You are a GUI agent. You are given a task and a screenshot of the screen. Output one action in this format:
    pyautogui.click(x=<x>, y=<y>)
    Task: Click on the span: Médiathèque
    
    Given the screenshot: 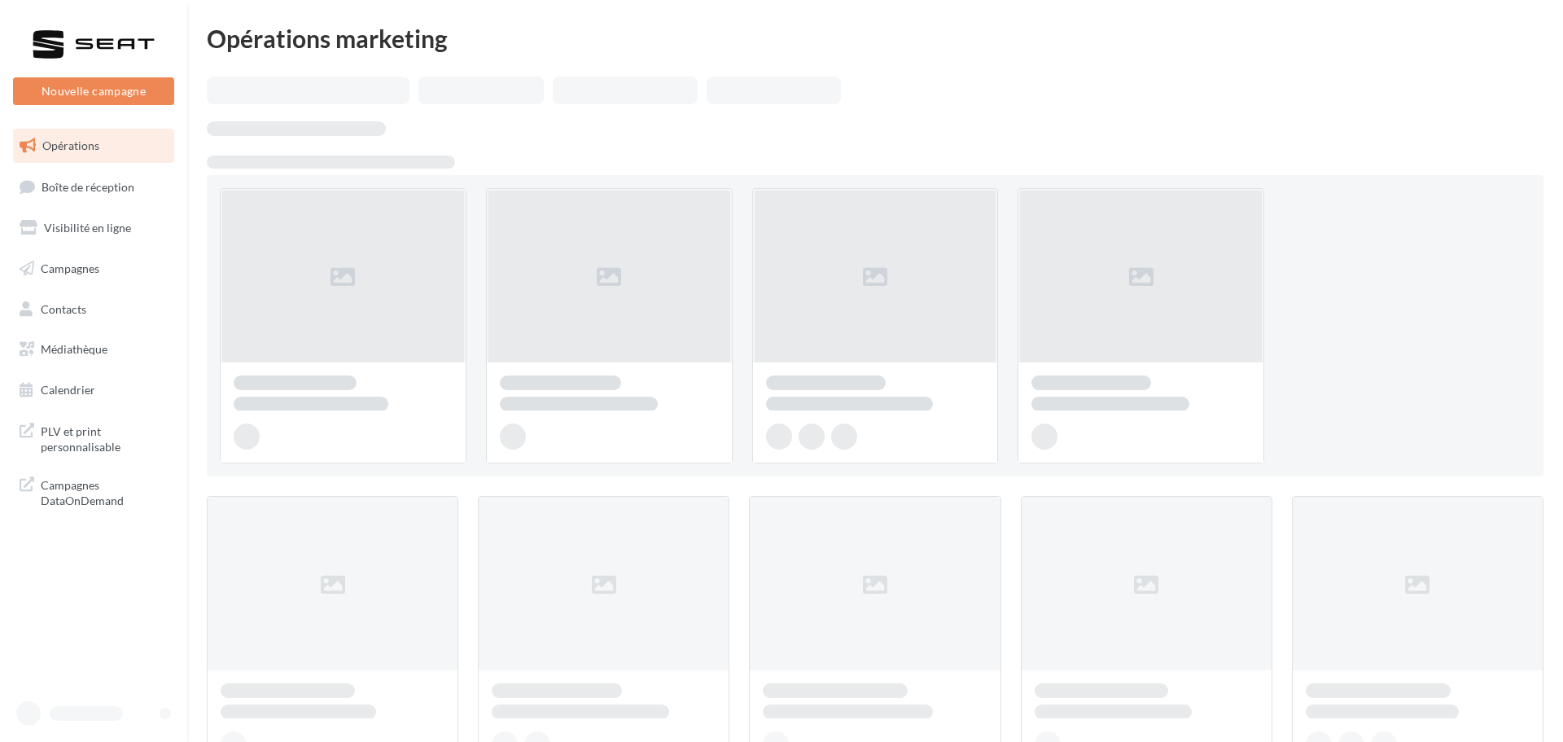 What is the action you would take?
    pyautogui.click(x=74, y=348)
    